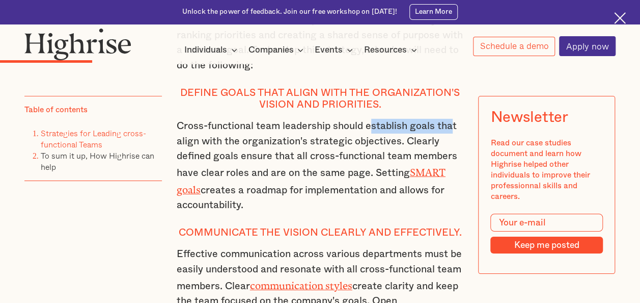  Describe the element at coordinates (97, 161) in the screenshot. I see `a: To sum it up, How Highrise can help` at that location.